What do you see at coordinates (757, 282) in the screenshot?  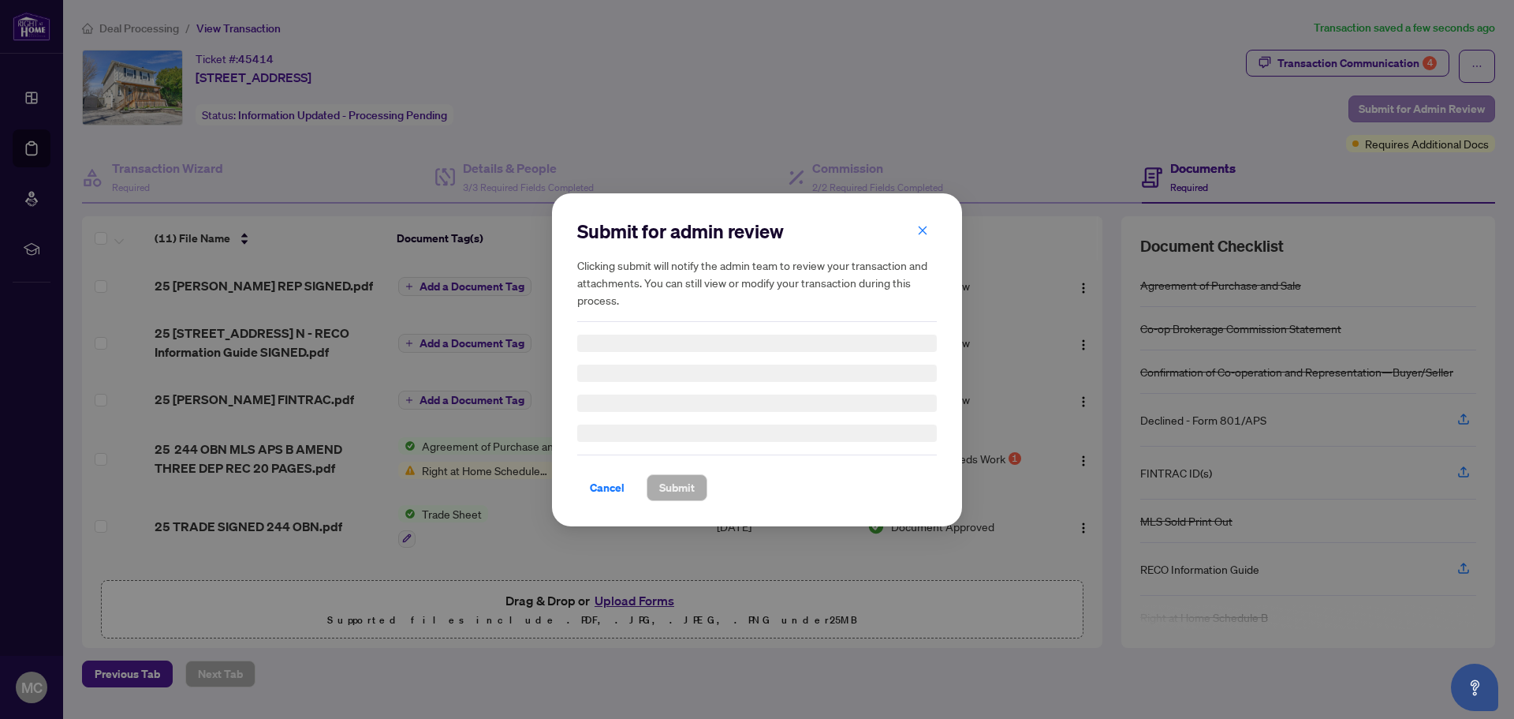 I see `h5: Clicking submit will notify the admin team to review your transaction and attachments. You can st...` at bounding box center [757, 282].